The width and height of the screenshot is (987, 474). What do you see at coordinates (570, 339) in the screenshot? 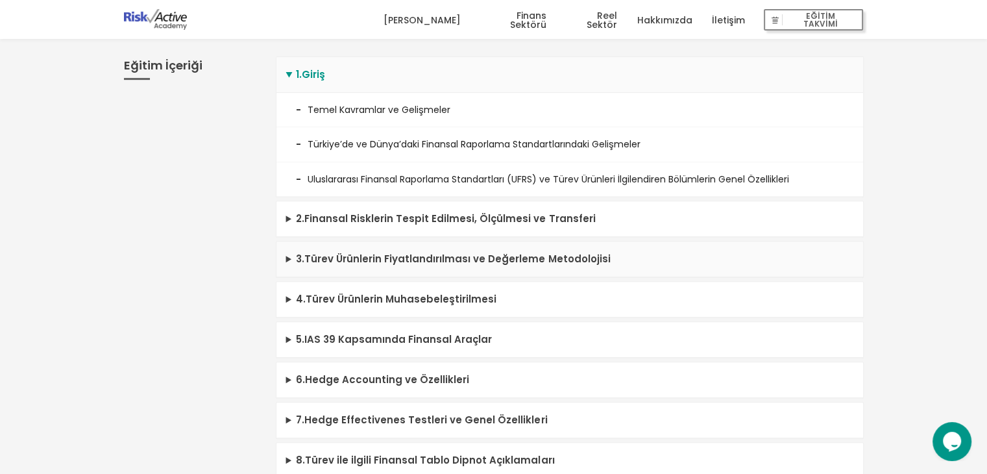
I see `summary: 5.IAS 39 Kapsamında Finansal Araçlar` at bounding box center [570, 339].